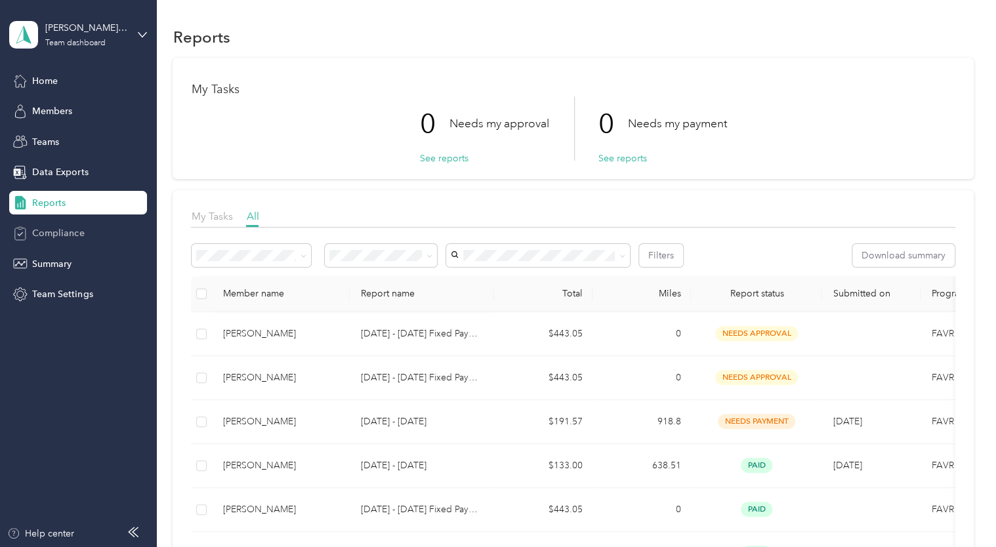  I want to click on div: Member name, so click(281, 293).